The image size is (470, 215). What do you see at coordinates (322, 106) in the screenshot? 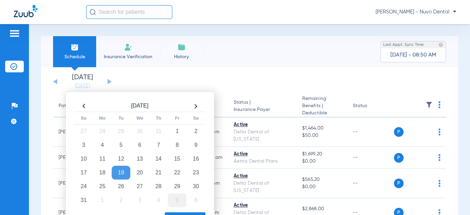
I see `th: Remaining Benefits |` at bounding box center [322, 106].